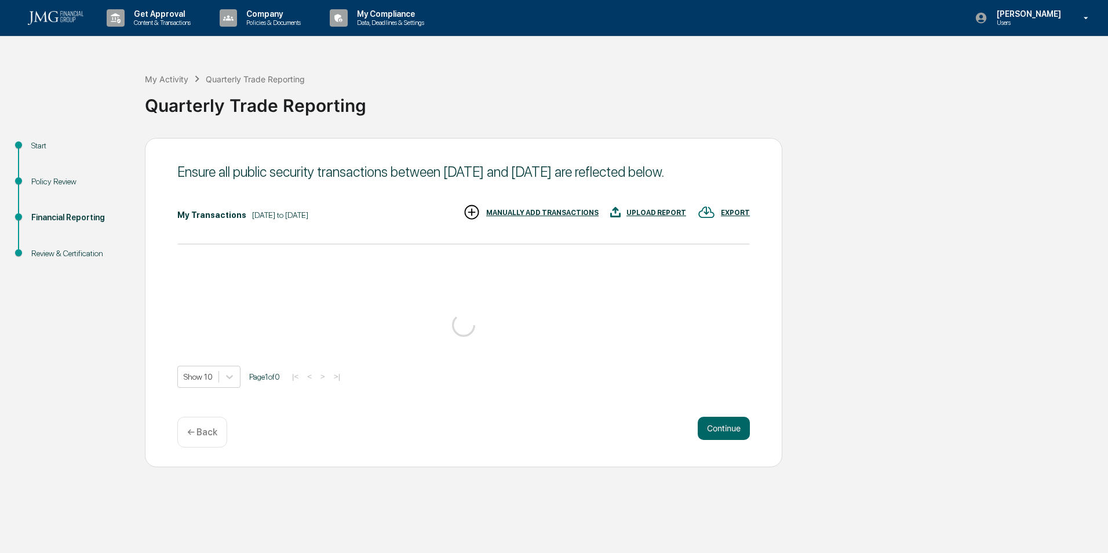 This screenshot has width=1108, height=553. What do you see at coordinates (79, 217) in the screenshot?
I see `div: Financial Reporting` at bounding box center [79, 217].